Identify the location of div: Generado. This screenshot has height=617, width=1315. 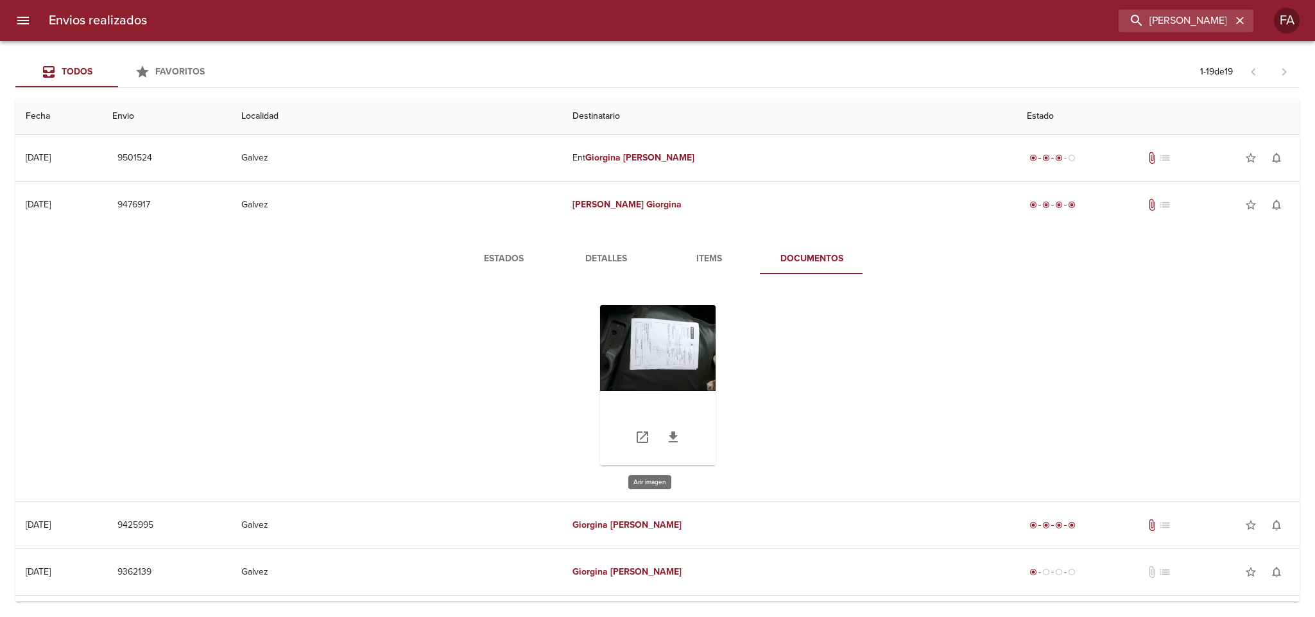
(1053, 572).